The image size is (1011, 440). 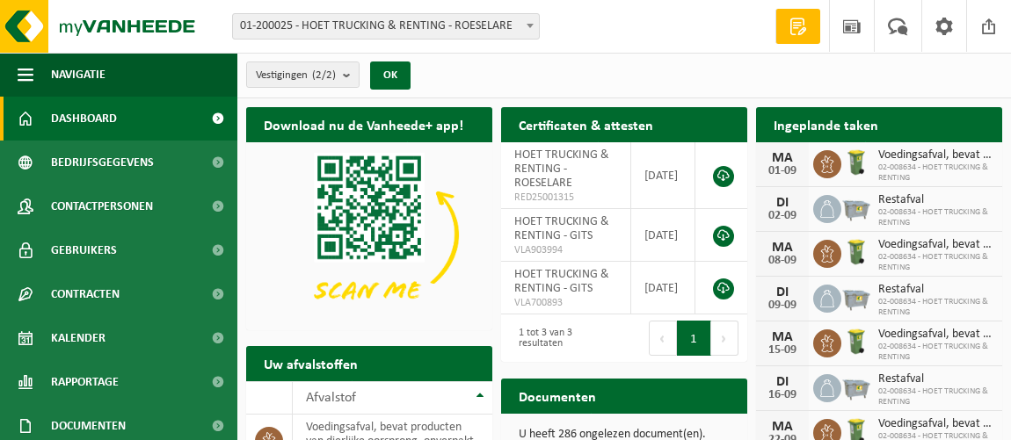 What do you see at coordinates (84, 251) in the screenshot?
I see `span: Gebruikers` at bounding box center [84, 251].